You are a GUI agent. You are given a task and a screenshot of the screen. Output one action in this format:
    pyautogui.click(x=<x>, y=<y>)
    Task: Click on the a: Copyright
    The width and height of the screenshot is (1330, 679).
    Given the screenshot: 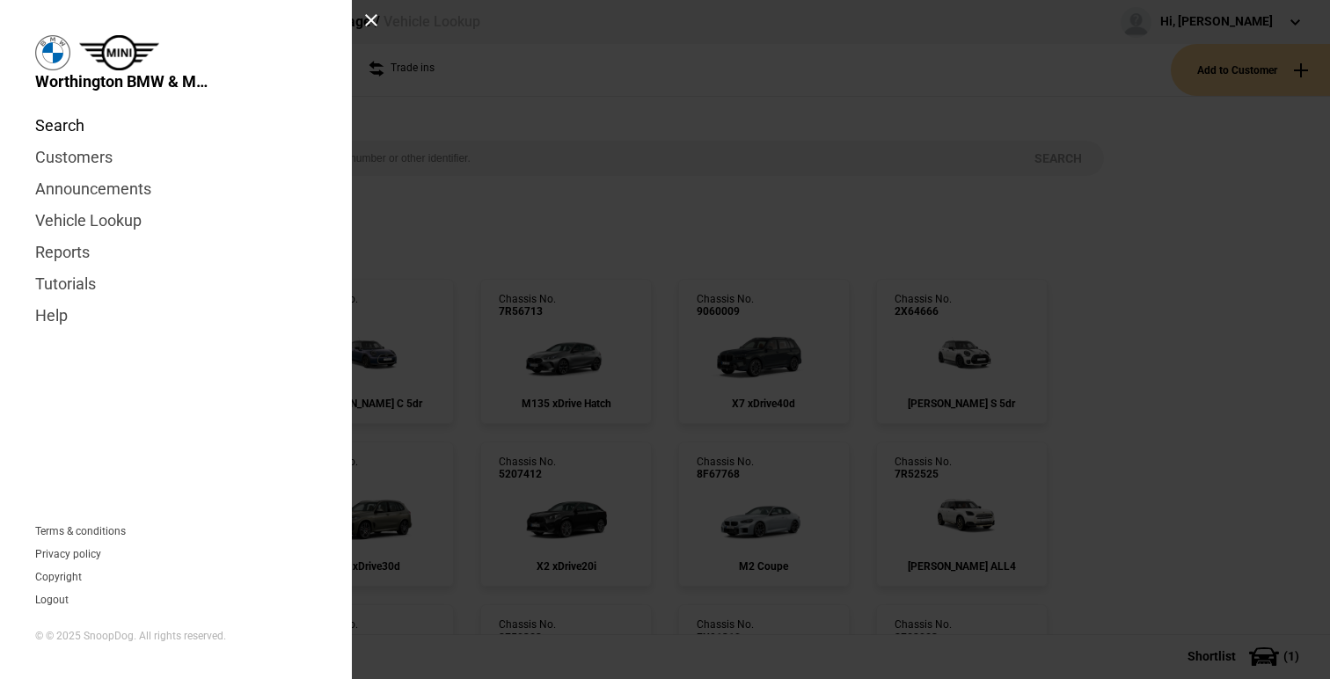 What is the action you would take?
    pyautogui.click(x=58, y=577)
    